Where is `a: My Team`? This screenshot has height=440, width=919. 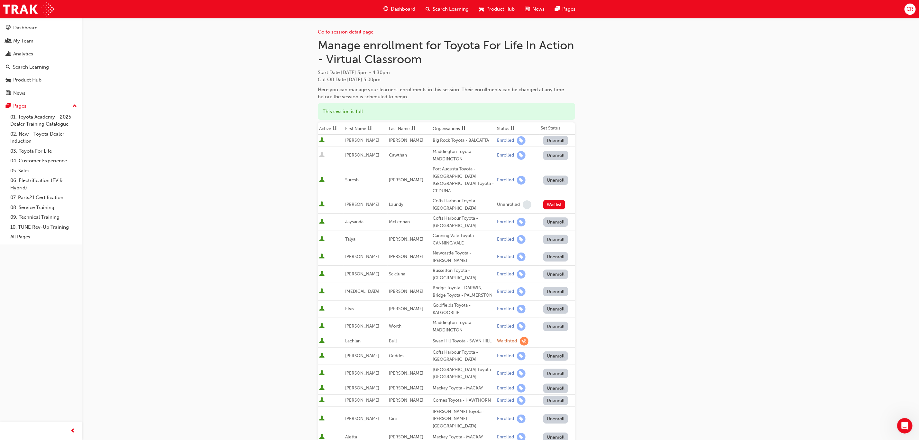 a: My Team is located at coordinates (41, 41).